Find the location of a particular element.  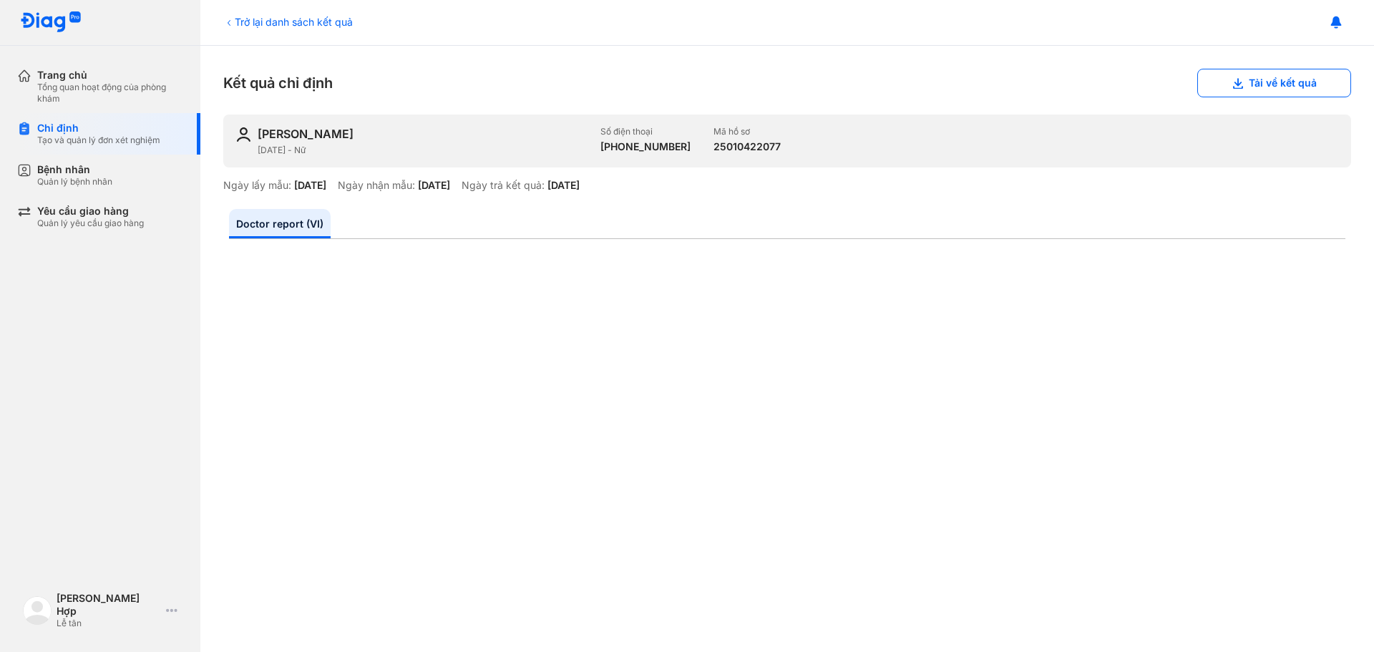

div: Mã hồ sơ is located at coordinates (747, 132).